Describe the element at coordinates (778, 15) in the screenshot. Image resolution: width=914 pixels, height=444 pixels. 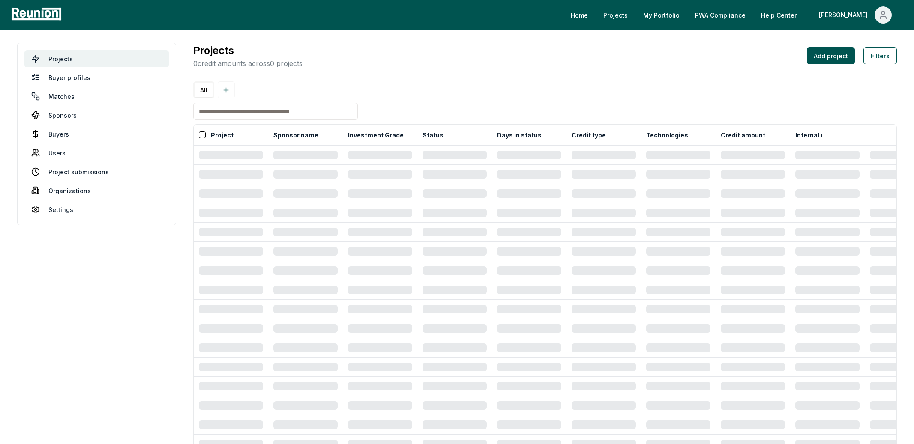
I see `a: Help Center` at that location.